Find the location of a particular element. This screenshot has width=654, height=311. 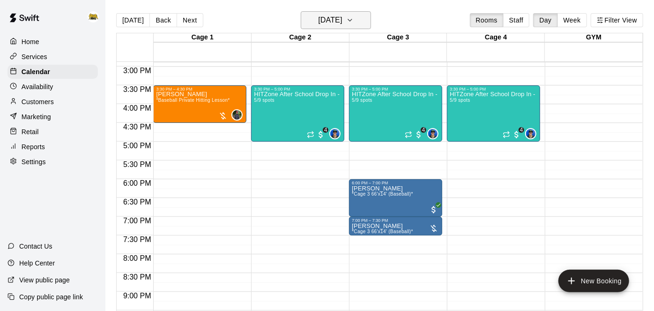

div: Cage 2 is located at coordinates (300, 37).